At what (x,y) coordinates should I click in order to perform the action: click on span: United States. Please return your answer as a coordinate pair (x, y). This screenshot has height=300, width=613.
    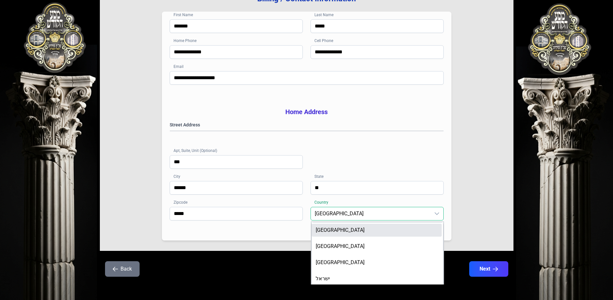
    Looking at the image, I should click on (371, 214).